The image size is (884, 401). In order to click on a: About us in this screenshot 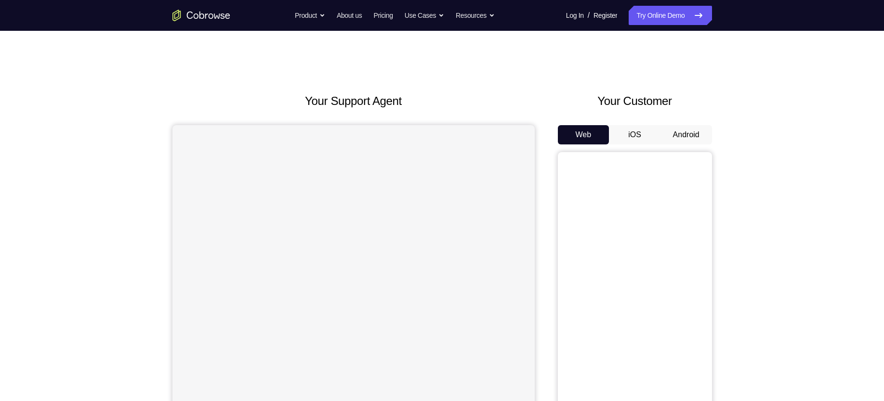, I will do `click(349, 15)`.